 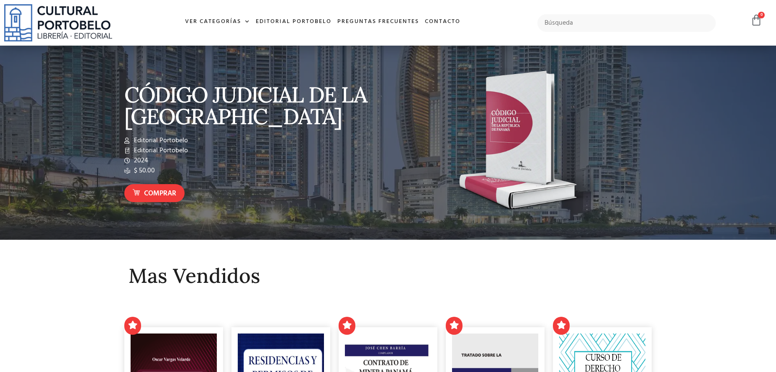 I want to click on span: Comprar, so click(x=160, y=194).